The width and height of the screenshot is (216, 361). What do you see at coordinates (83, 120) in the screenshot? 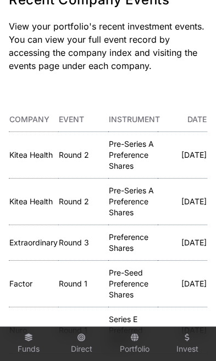
I see `th: Event` at bounding box center [83, 120].